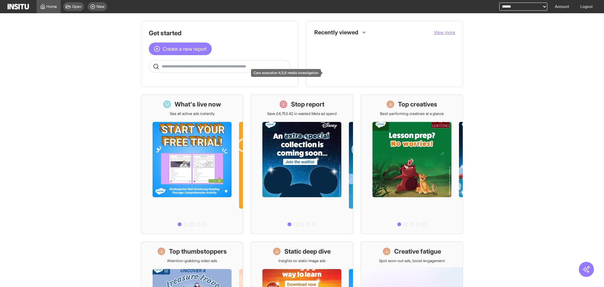  I want to click on button: View more, so click(445, 32).